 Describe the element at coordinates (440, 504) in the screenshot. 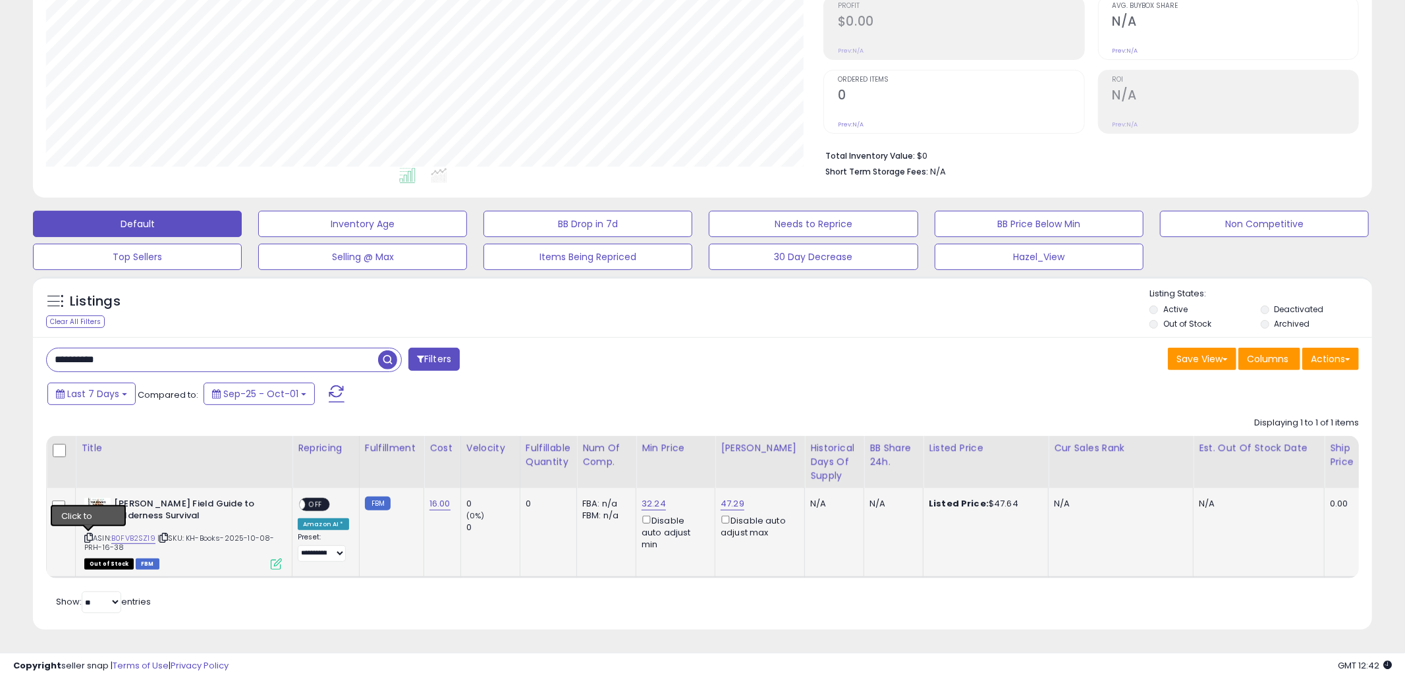

I see `a: 16.00` at that location.